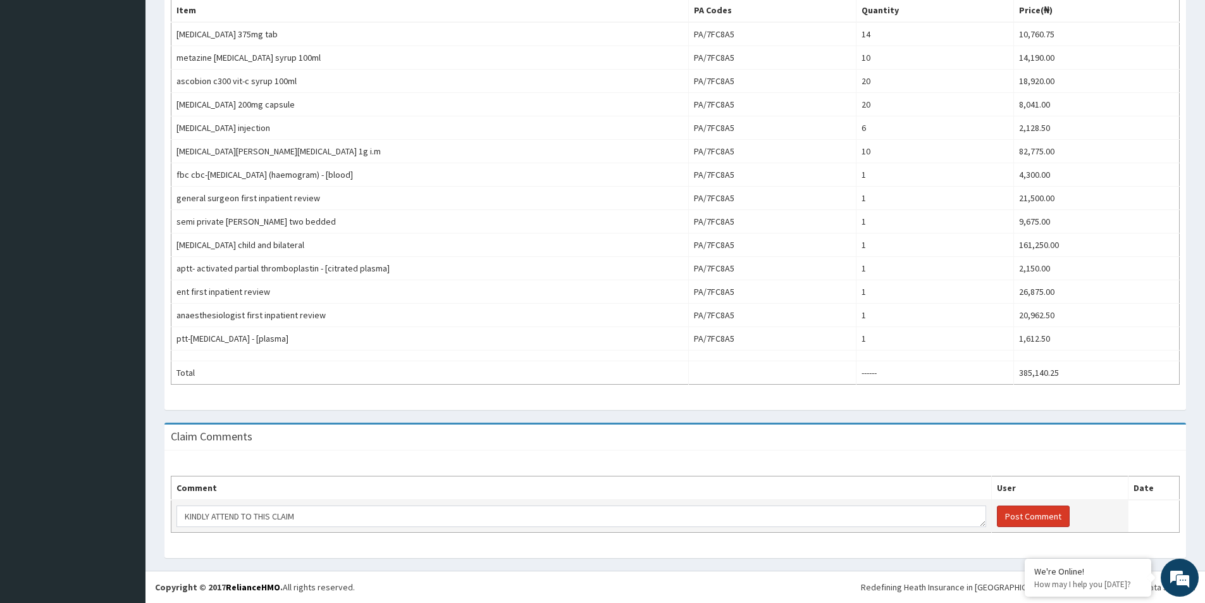 This screenshot has width=1205, height=603. I want to click on td: Total, so click(430, 373).